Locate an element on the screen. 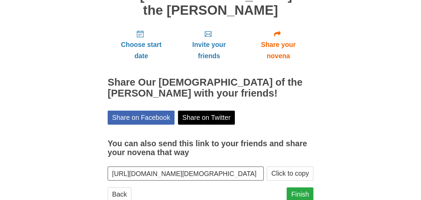 The height and width of the screenshot is (200, 421). a: Share on Twitter is located at coordinates (206, 118).